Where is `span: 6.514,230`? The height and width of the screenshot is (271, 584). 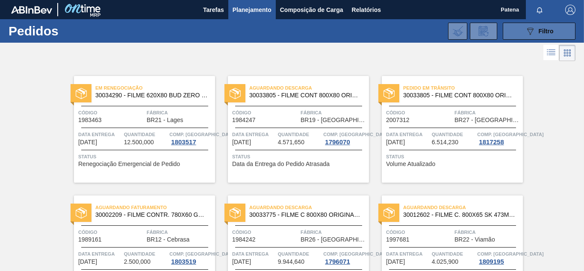 span: 6.514,230 is located at coordinates (445, 142).